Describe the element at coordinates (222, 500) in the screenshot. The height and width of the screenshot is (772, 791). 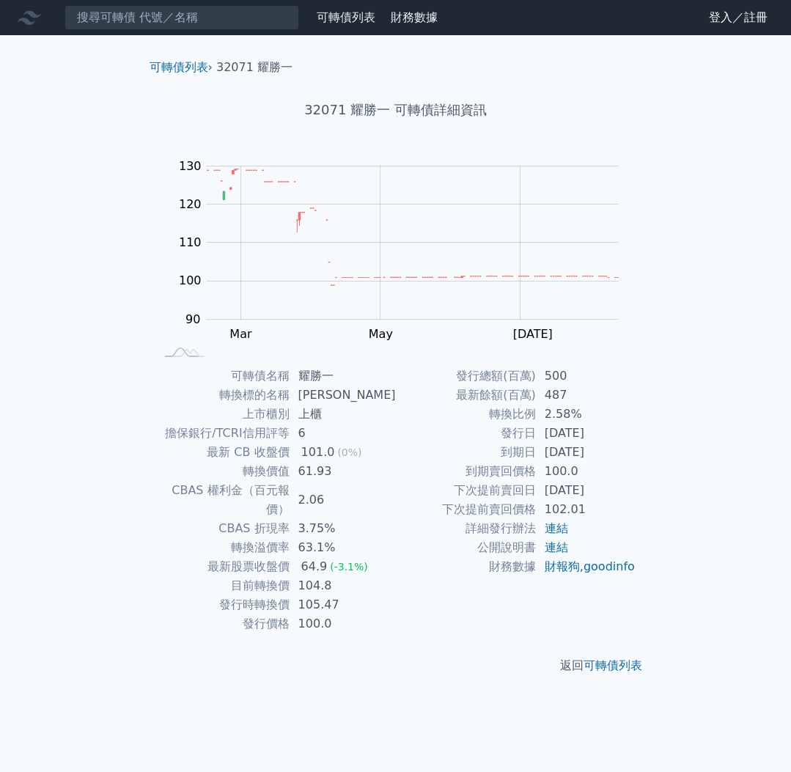
I see `td: CBAS 權利金（百元報價）` at that location.